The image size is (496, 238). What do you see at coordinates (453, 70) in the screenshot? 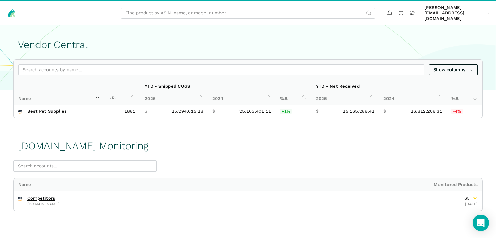
I see `a: Show columns` at bounding box center [453, 70].